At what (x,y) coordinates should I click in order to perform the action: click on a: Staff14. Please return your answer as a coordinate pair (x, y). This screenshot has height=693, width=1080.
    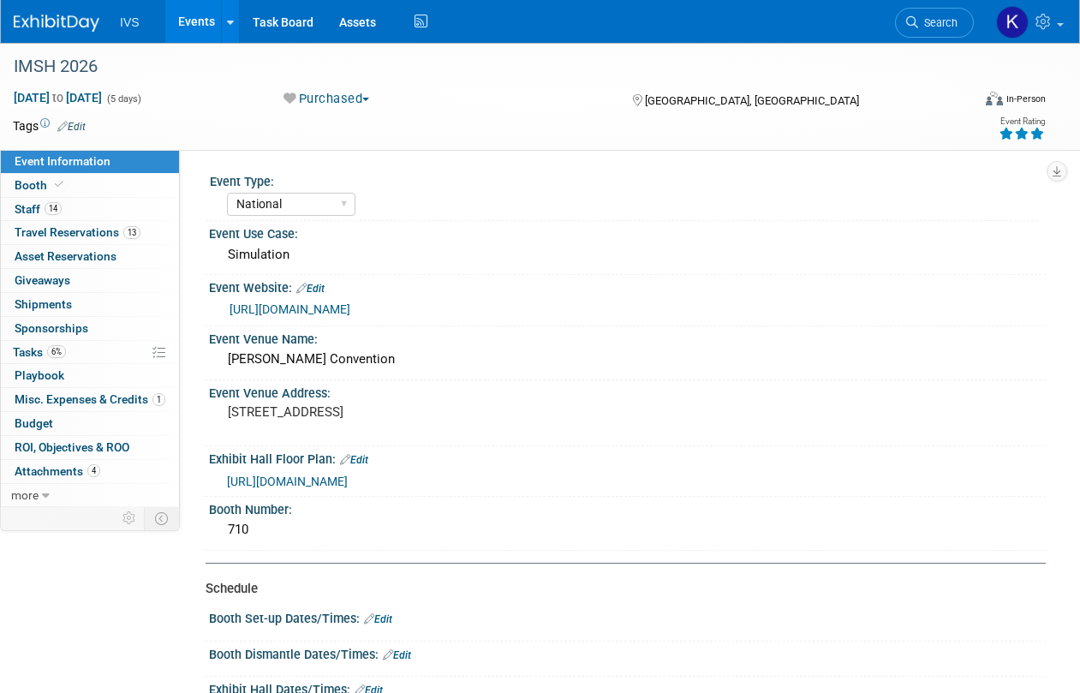
    Looking at the image, I should click on (90, 209).